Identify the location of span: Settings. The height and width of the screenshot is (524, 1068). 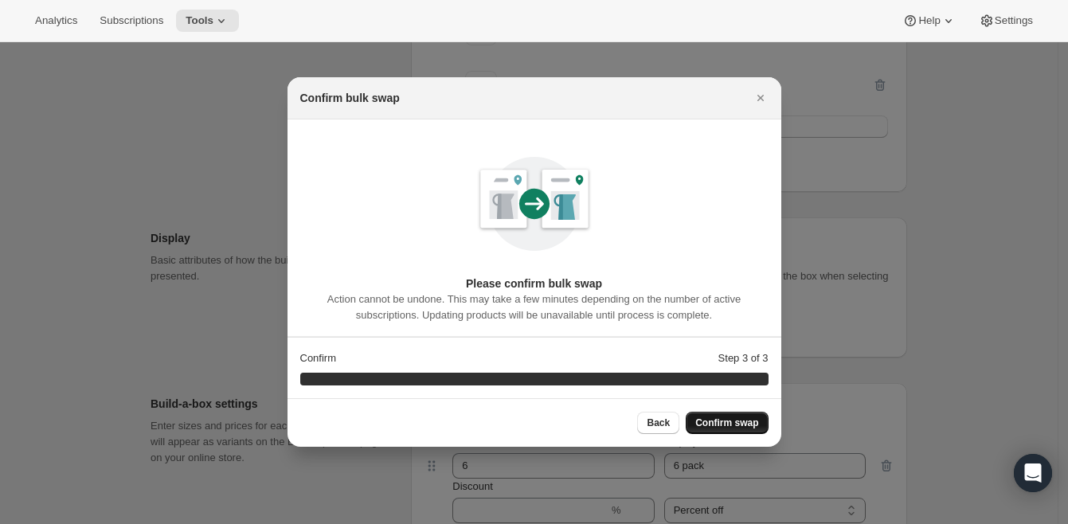
(1014, 21).